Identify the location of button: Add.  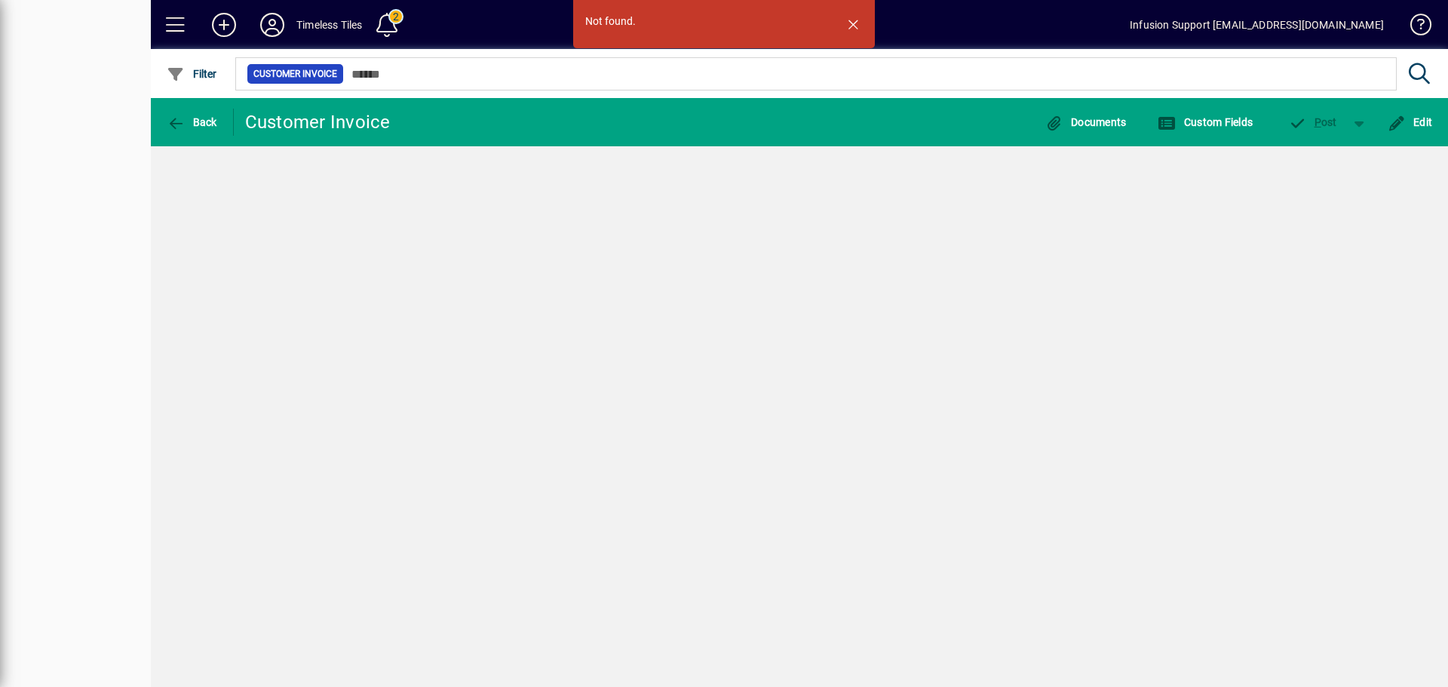
(224, 25).